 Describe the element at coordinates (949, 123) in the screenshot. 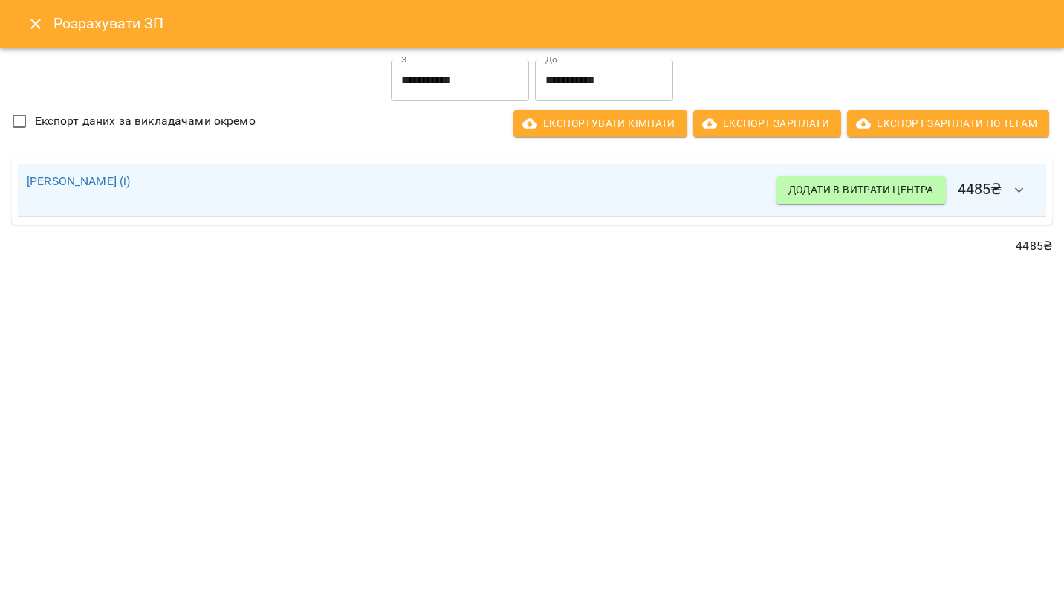

I see `span: Експорт Зарплати по тегам` at that location.